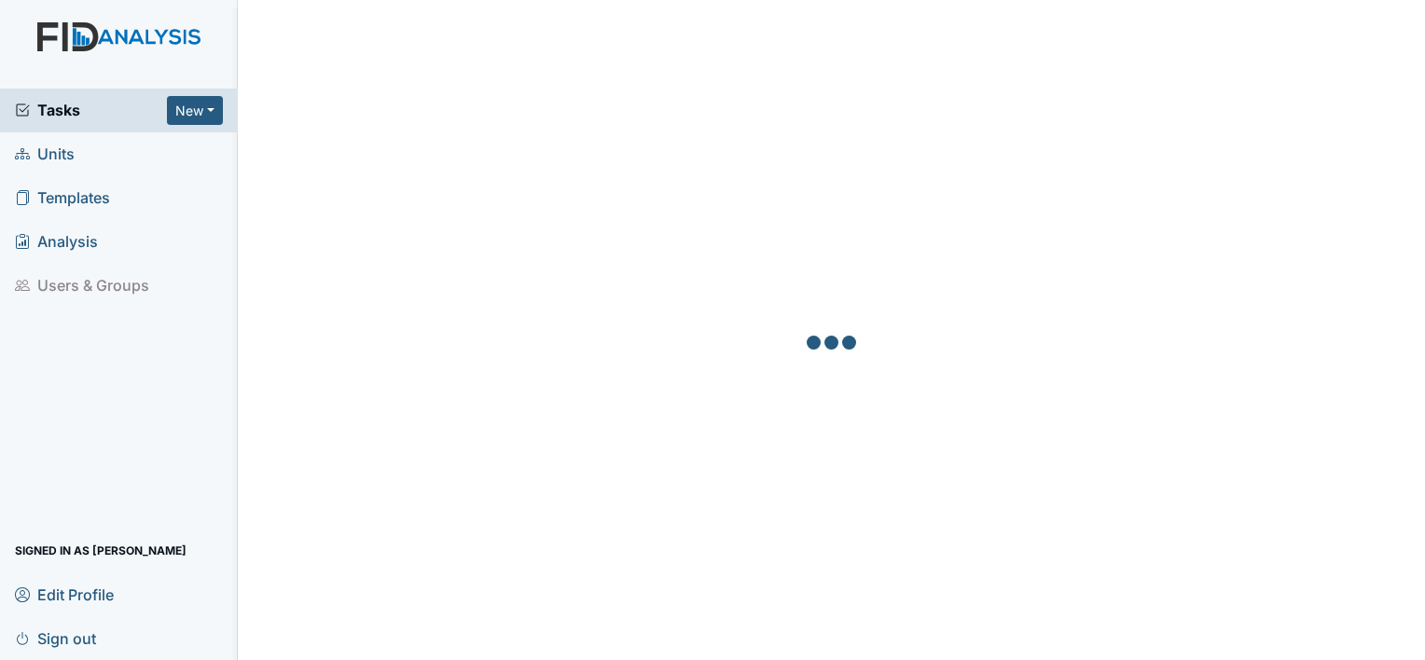 Image resolution: width=1425 pixels, height=660 pixels. I want to click on button: New, so click(195, 110).